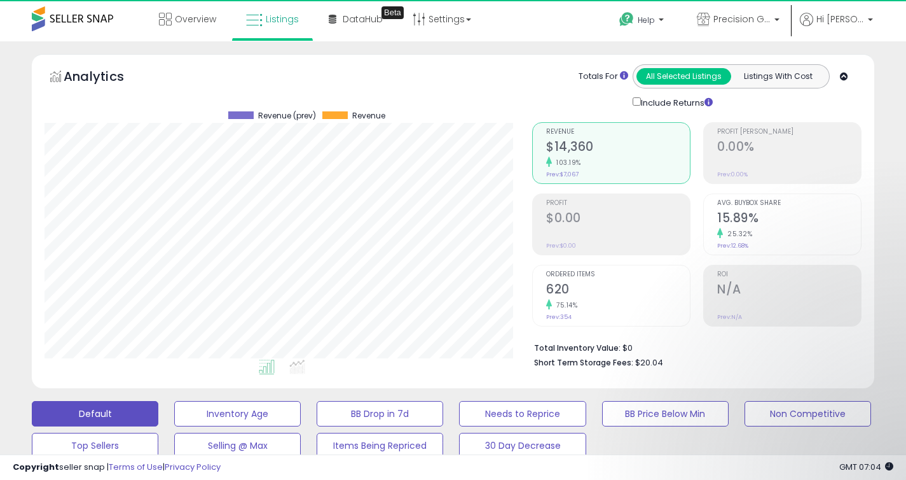 Image resolution: width=906 pixels, height=480 pixels. What do you see at coordinates (693, 347) in the screenshot?
I see `li: $0` at bounding box center [693, 347].